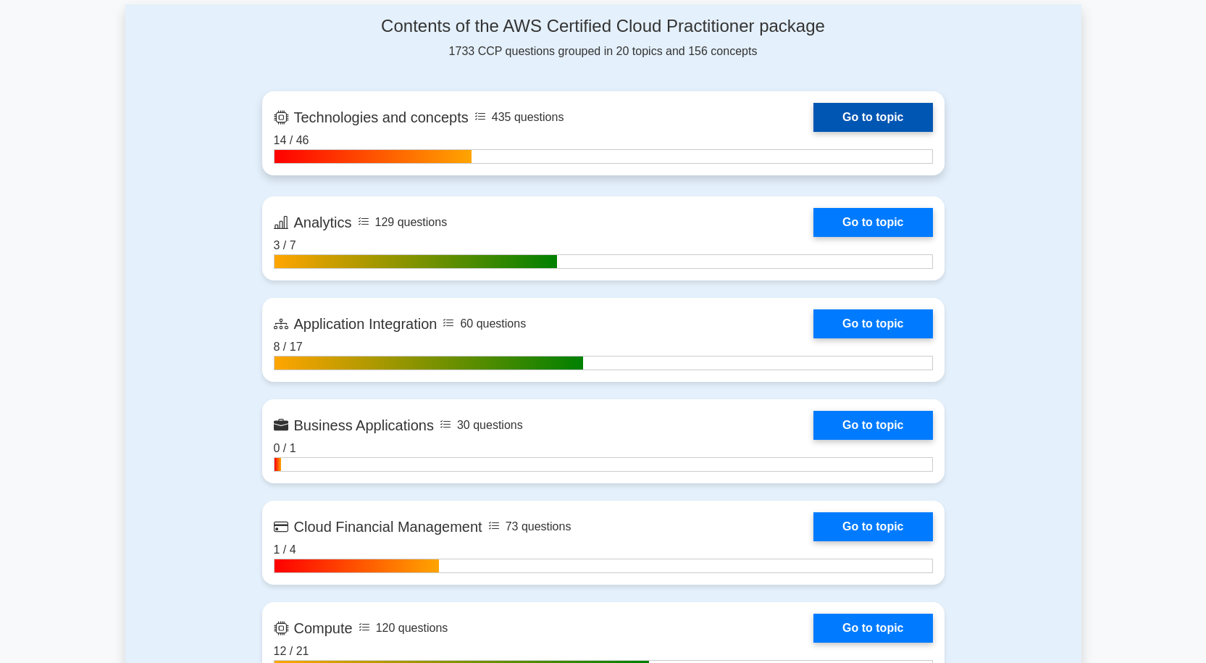 Image resolution: width=1206 pixels, height=663 pixels. I want to click on h4: Contents of the AWS Certified Cloud Practitioner package, so click(603, 26).